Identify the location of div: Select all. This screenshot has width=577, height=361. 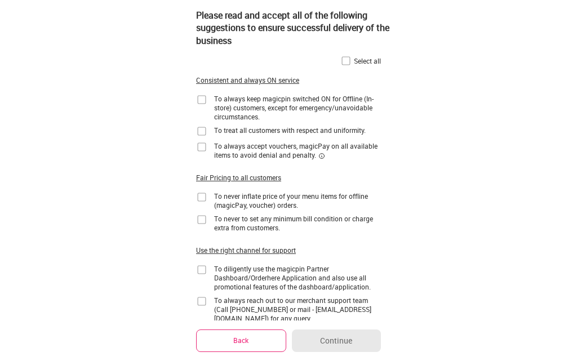
(368, 61).